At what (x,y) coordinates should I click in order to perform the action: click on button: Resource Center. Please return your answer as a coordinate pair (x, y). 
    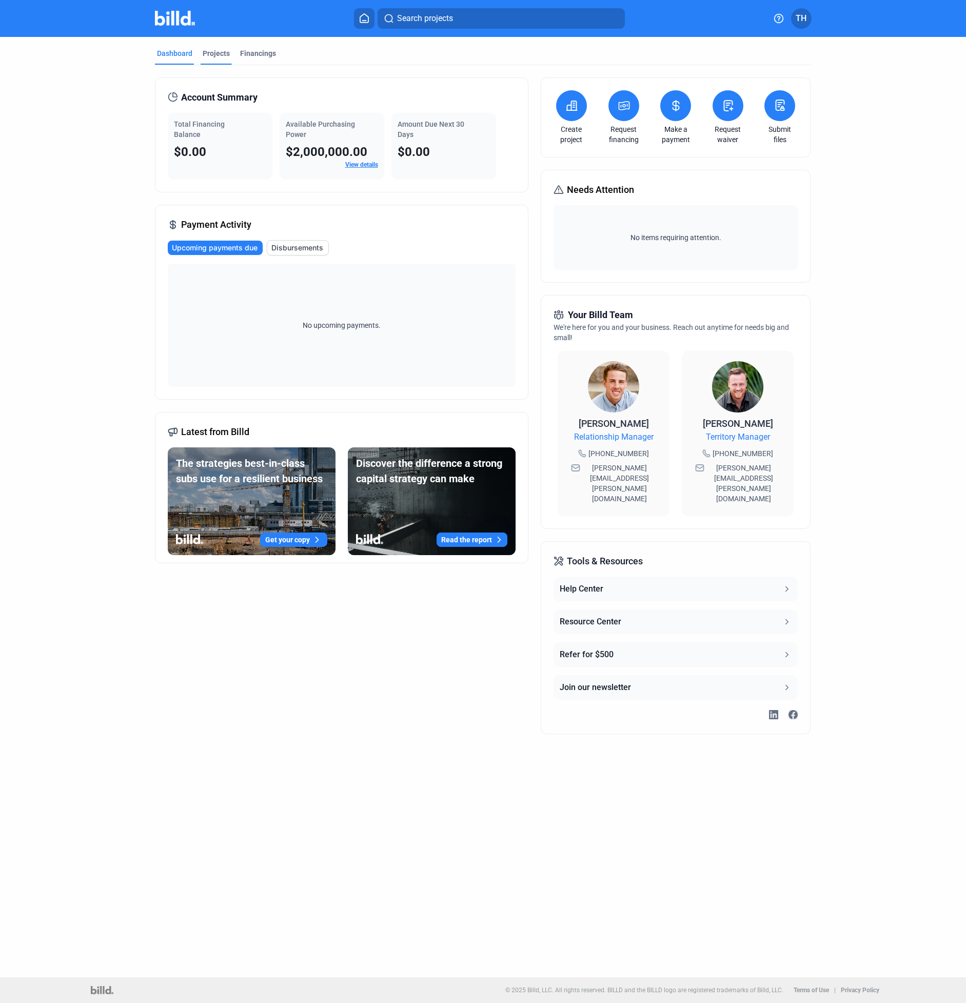
    Looking at the image, I should click on (676, 622).